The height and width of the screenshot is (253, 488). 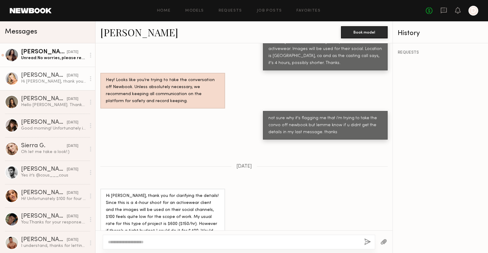 What do you see at coordinates (164, 11) in the screenshot?
I see `a: Home` at bounding box center [164, 11].